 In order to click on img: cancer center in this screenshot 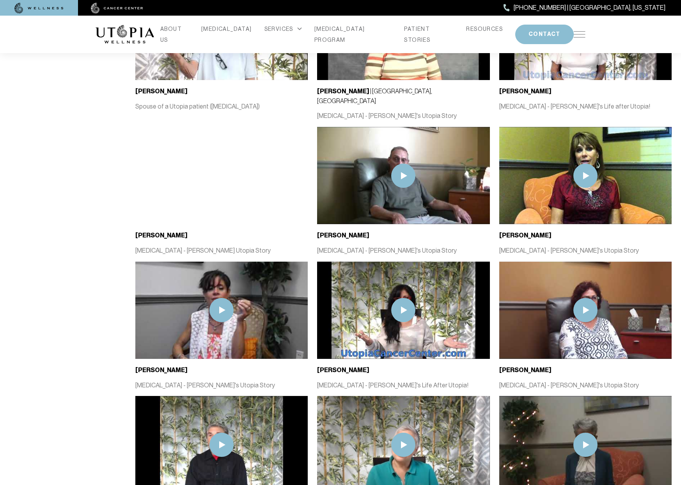, I will do `click(117, 8)`.